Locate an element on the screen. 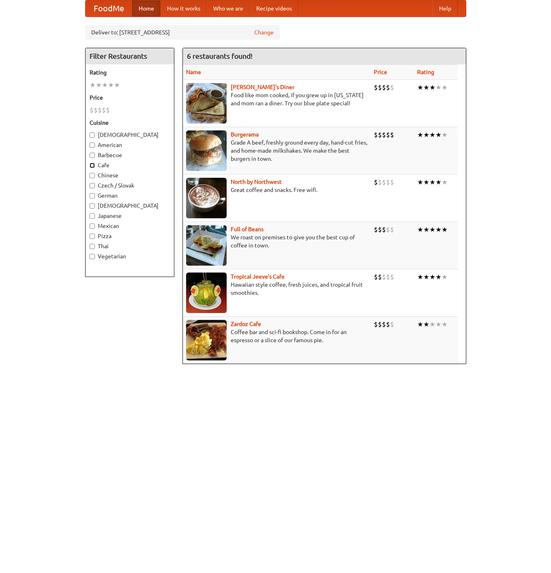  label: German is located at coordinates (130, 196).